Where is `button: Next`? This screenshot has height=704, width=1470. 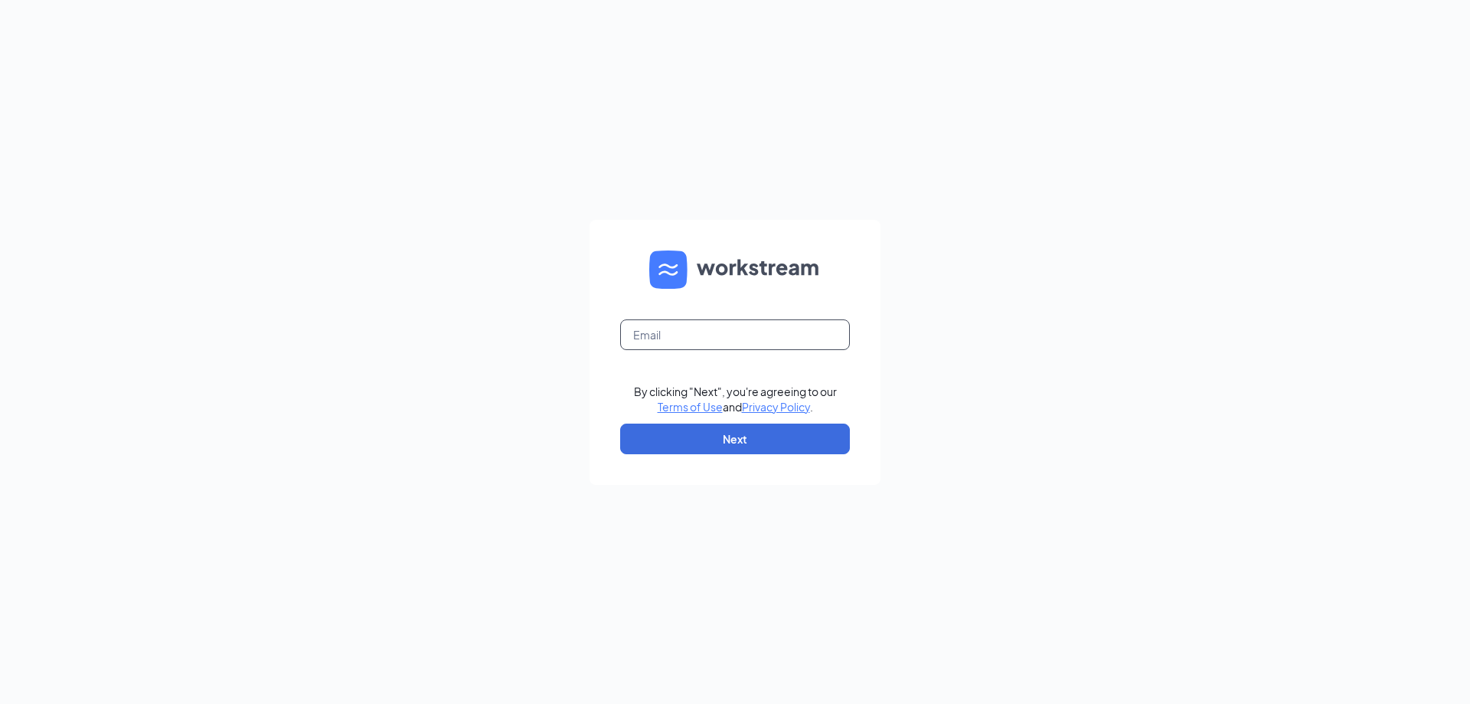
button: Next is located at coordinates (735, 439).